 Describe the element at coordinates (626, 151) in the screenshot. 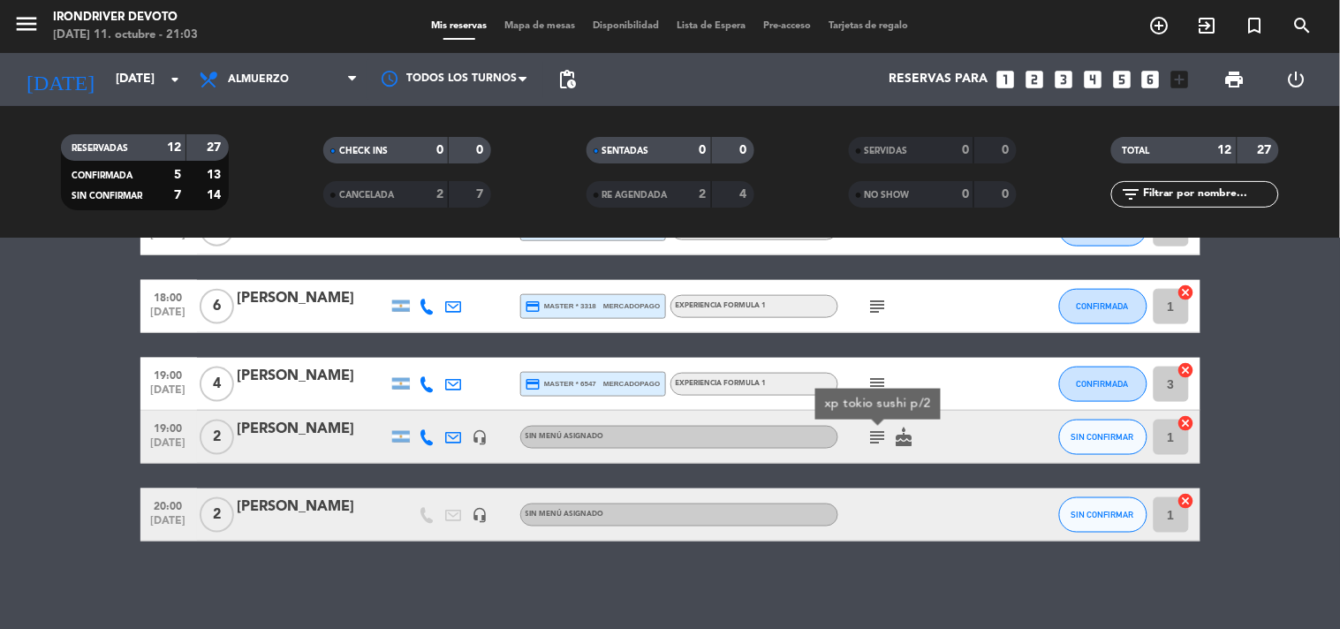

I see `span: SENTADAS` at that location.